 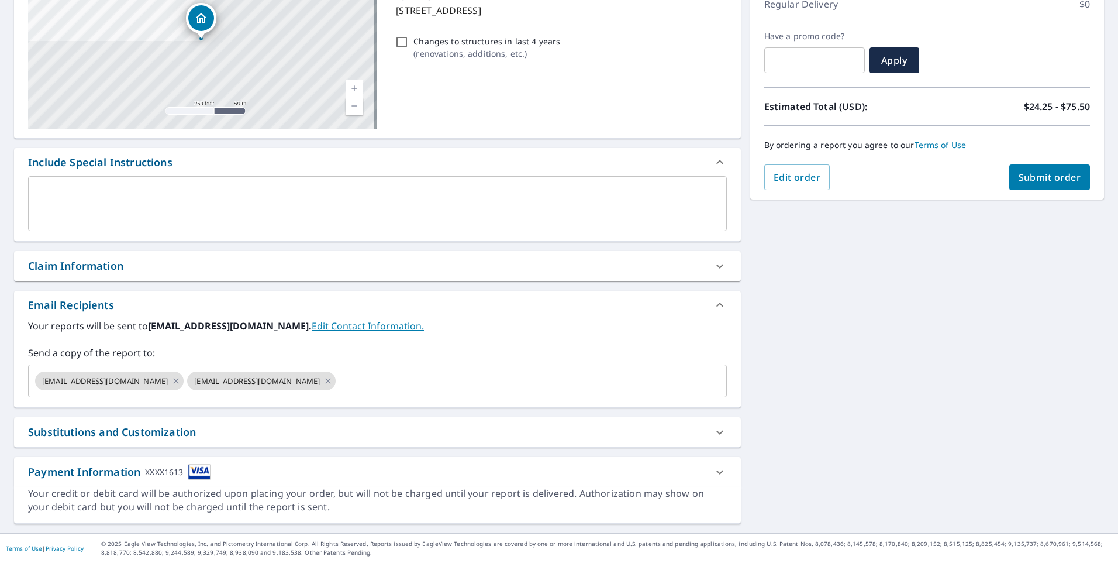 What do you see at coordinates (201, 21) in the screenshot?
I see `div: Dropped pin, building 1, Residential property, 12283 Granada Way Woodbridge, VA 22192` at bounding box center [201, 21].